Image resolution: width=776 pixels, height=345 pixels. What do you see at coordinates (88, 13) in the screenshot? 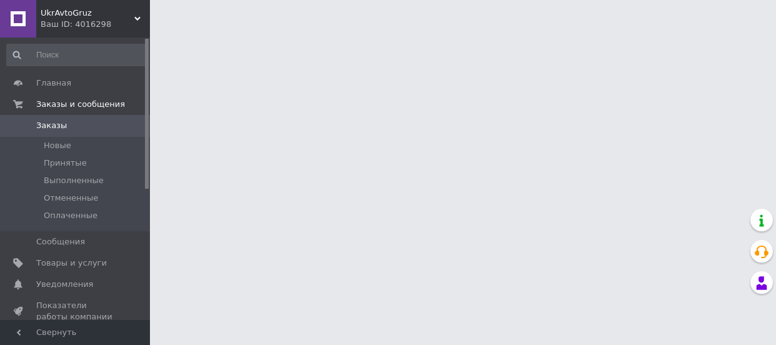
I see `span: UkrAvtoGruz` at bounding box center [88, 13].